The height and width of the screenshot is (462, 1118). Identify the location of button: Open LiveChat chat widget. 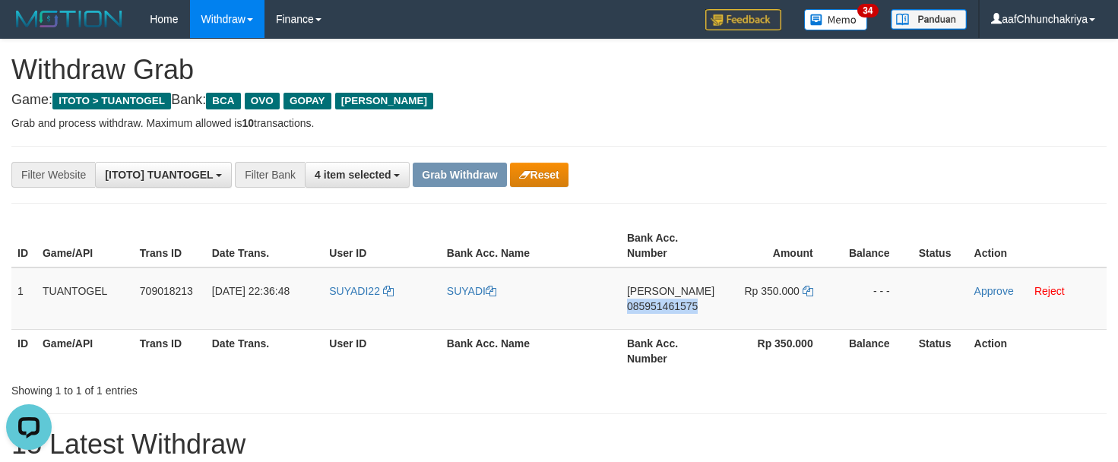
(29, 29).